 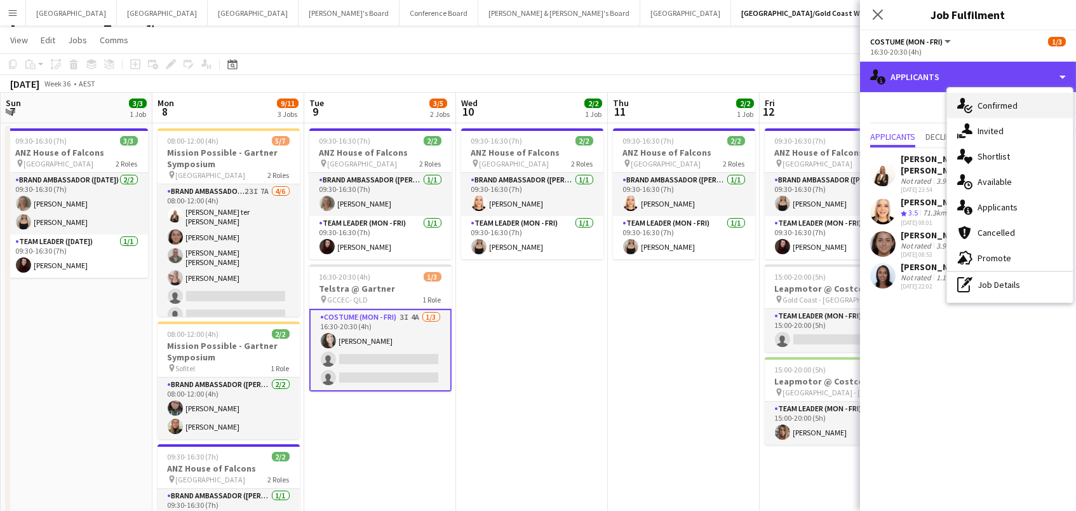 What do you see at coordinates (380, 328) in the screenshot?
I see `div: 16:30-20:30 (4h)1/3Telstra @ Gartner GCCEC- QLD1 RoleCostume (Mon - Fri)3I4A1/316:30-20:30 (4h)[P...` at bounding box center [380, 328].